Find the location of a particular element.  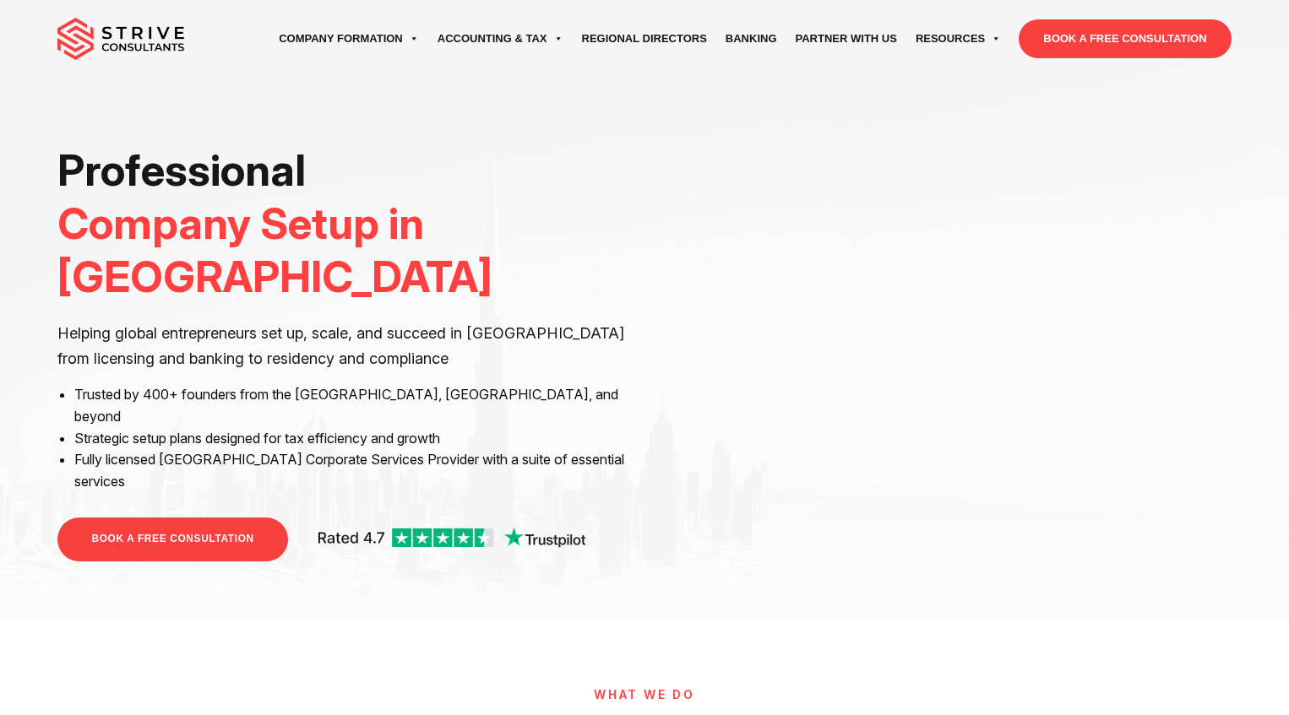

a: Company Formation is located at coordinates (349, 39).